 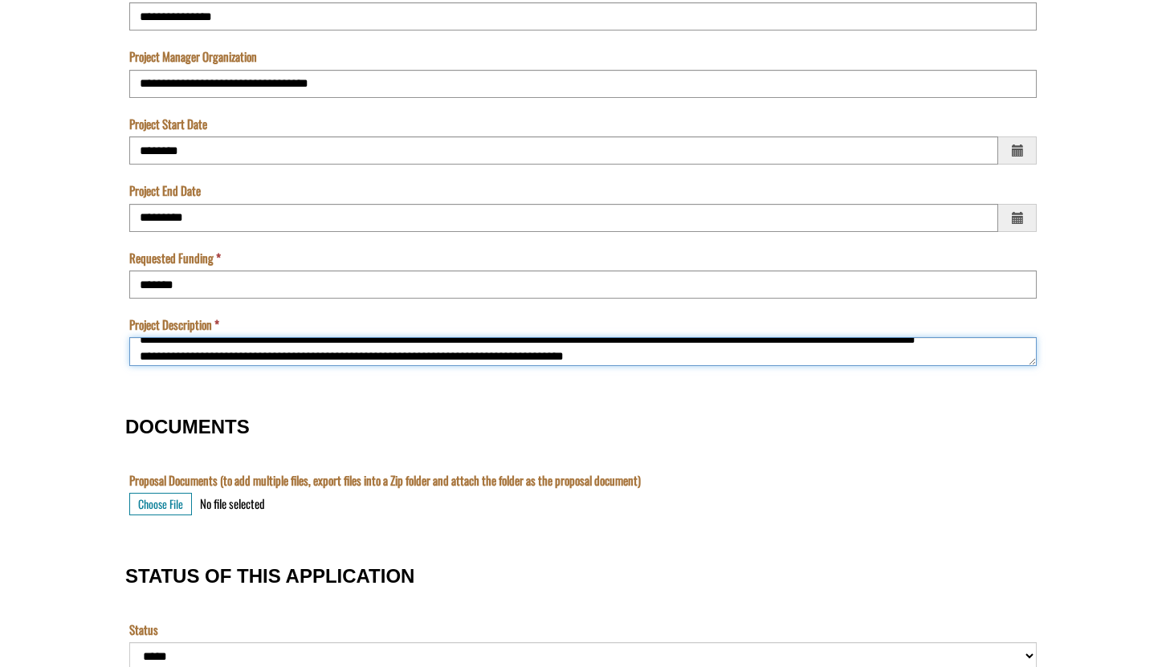 I want to click on label: Status, so click(x=144, y=629).